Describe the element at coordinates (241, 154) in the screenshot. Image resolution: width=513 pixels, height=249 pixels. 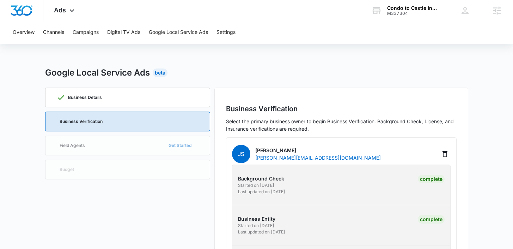
I see `span: JS` at that location.